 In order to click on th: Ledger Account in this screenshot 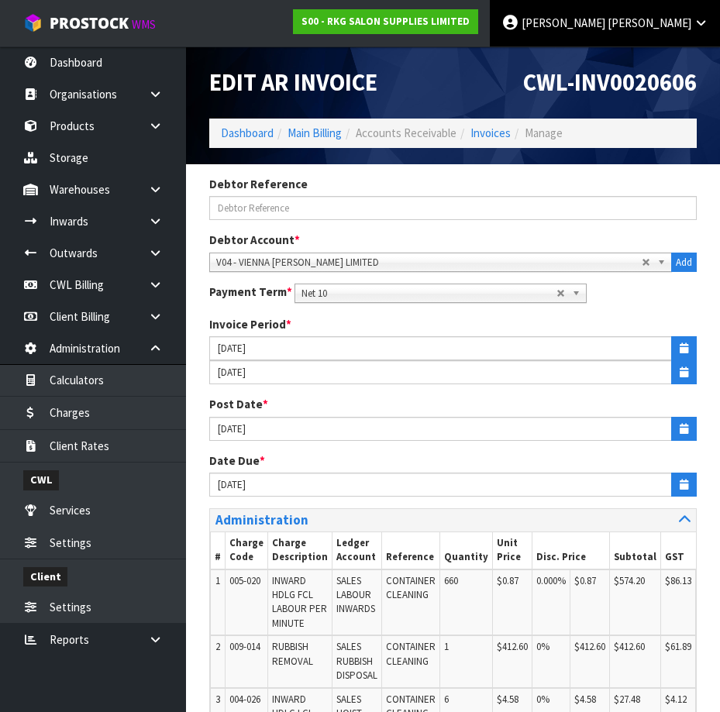, I will do `click(357, 550)`.